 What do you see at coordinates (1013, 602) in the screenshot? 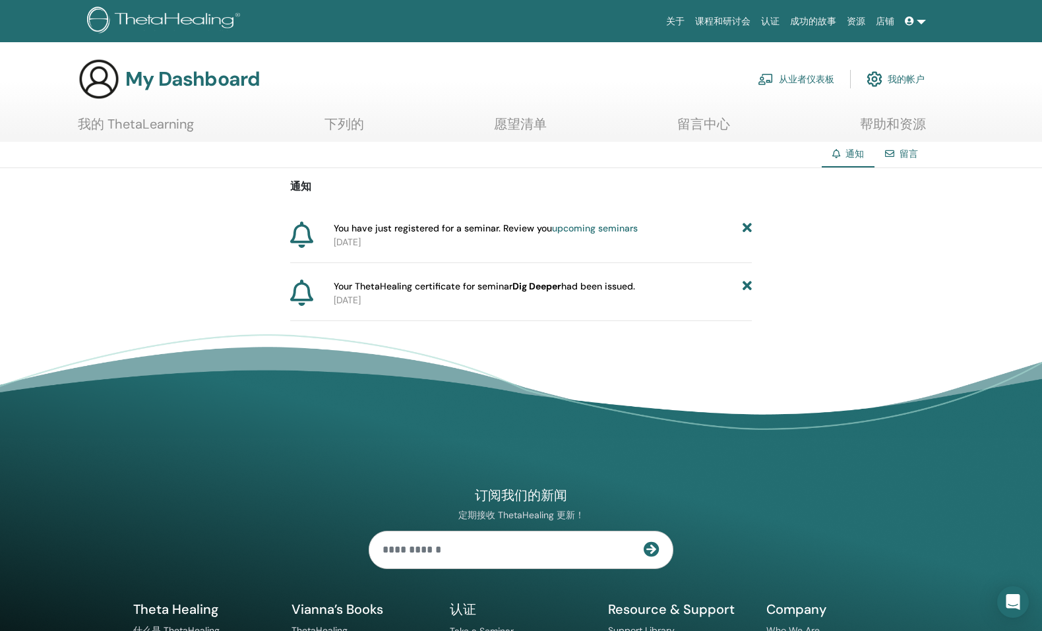
I see `div: Open Intercom Messenger` at bounding box center [1013, 602].